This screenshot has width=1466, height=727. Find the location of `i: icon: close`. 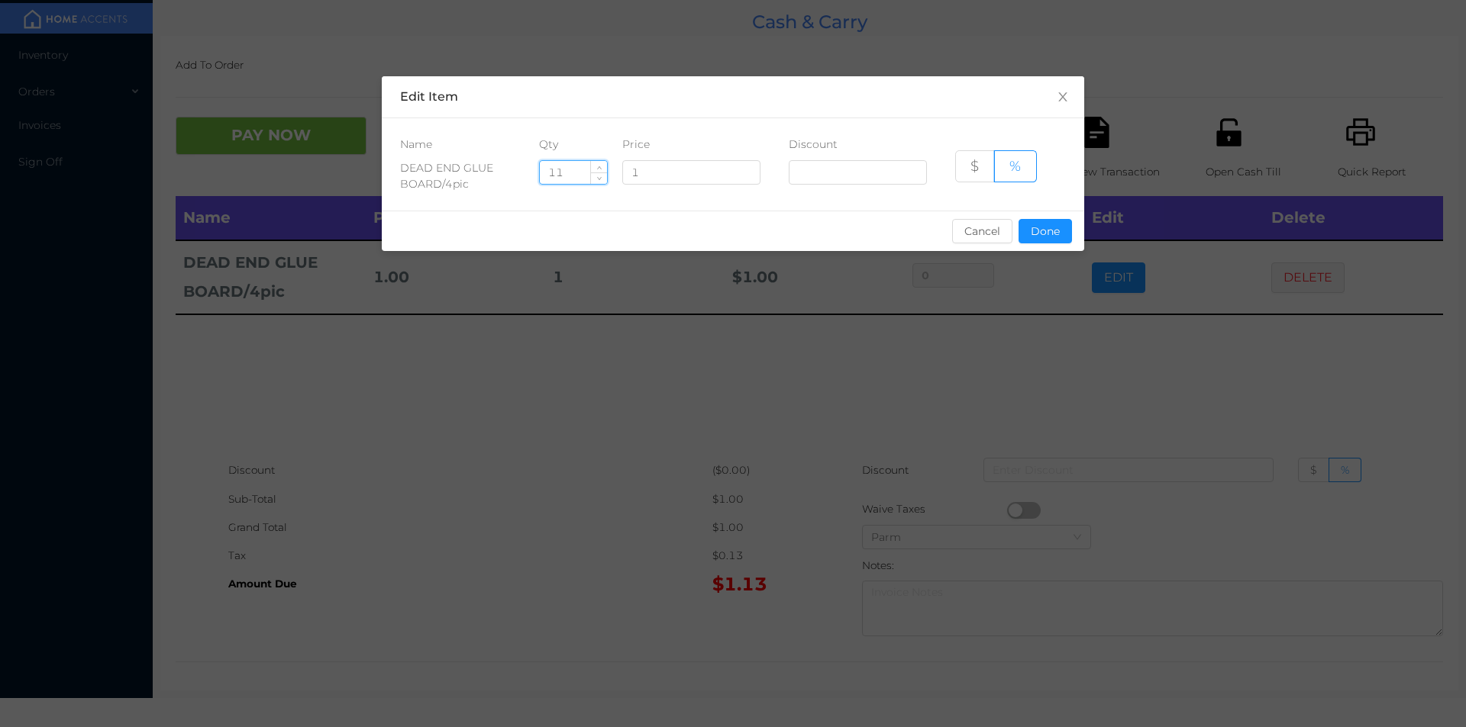

i: icon: close is located at coordinates (1063, 97).